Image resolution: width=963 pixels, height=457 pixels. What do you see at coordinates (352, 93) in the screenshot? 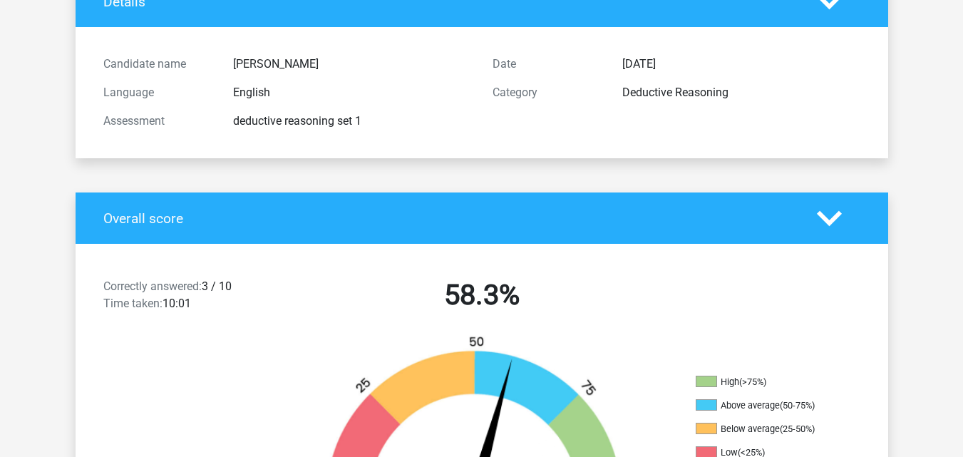
I see `div: English` at bounding box center [352, 93].